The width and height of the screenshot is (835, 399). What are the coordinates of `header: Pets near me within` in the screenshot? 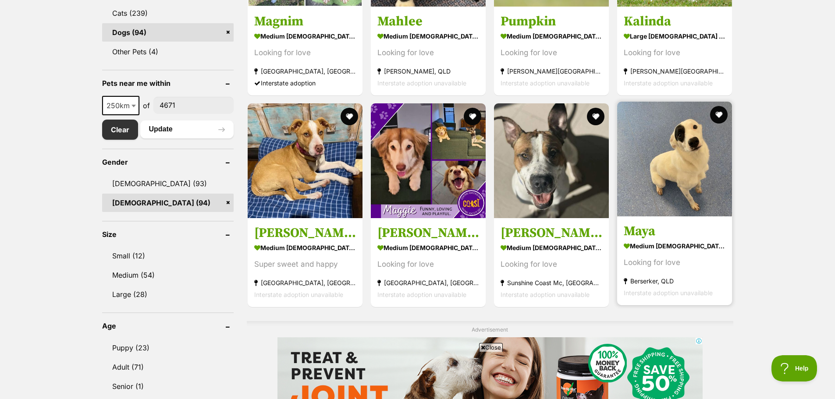 It's located at (168, 83).